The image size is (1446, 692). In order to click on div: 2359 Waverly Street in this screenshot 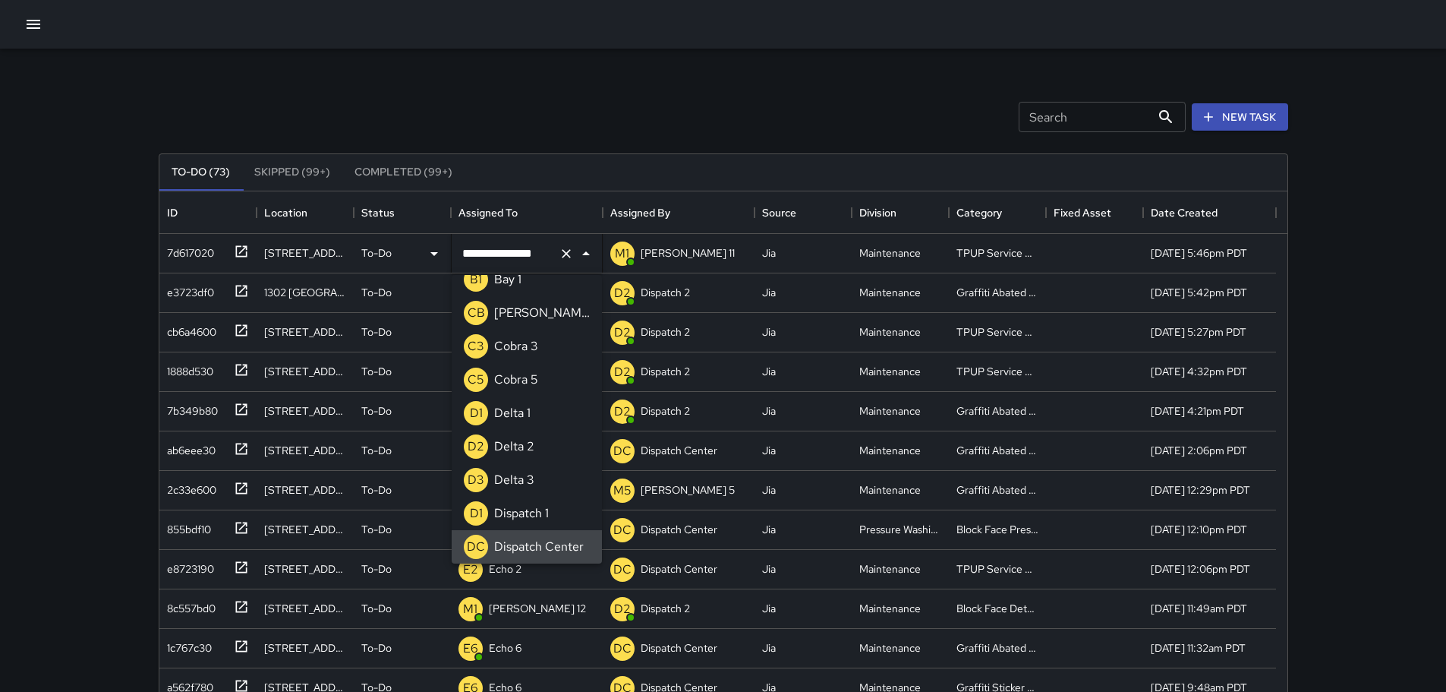, I will do `click(305, 569)`.